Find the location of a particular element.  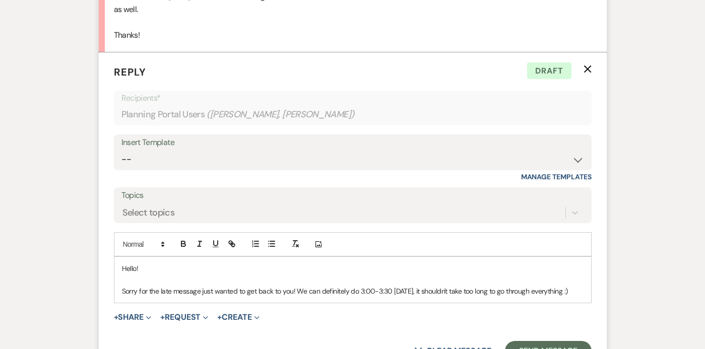

div: Planning Portal Users is located at coordinates (353, 114).